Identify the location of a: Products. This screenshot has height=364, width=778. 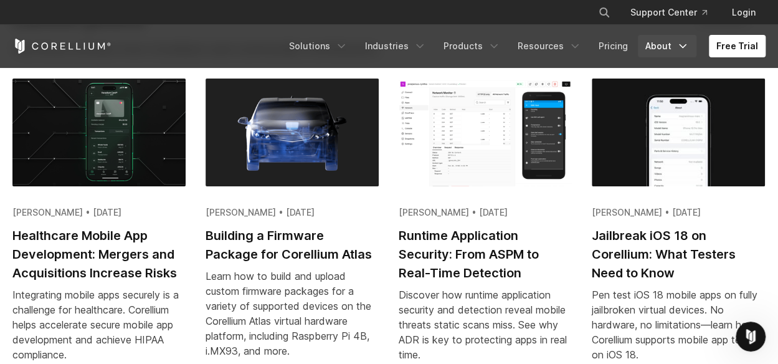
(471, 46).